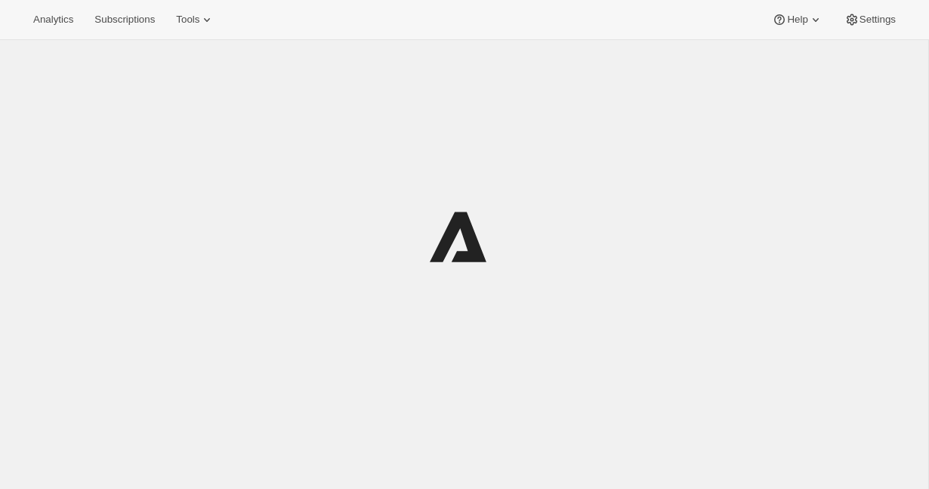 The height and width of the screenshot is (489, 929). What do you see at coordinates (53, 20) in the screenshot?
I see `span: Analytics` at bounding box center [53, 20].